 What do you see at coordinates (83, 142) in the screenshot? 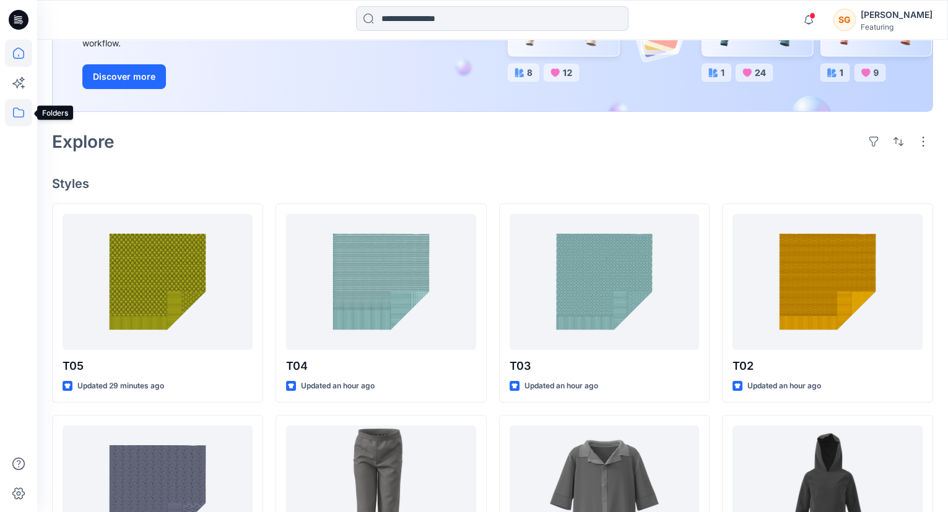
I see `h2: Explore` at bounding box center [83, 142].